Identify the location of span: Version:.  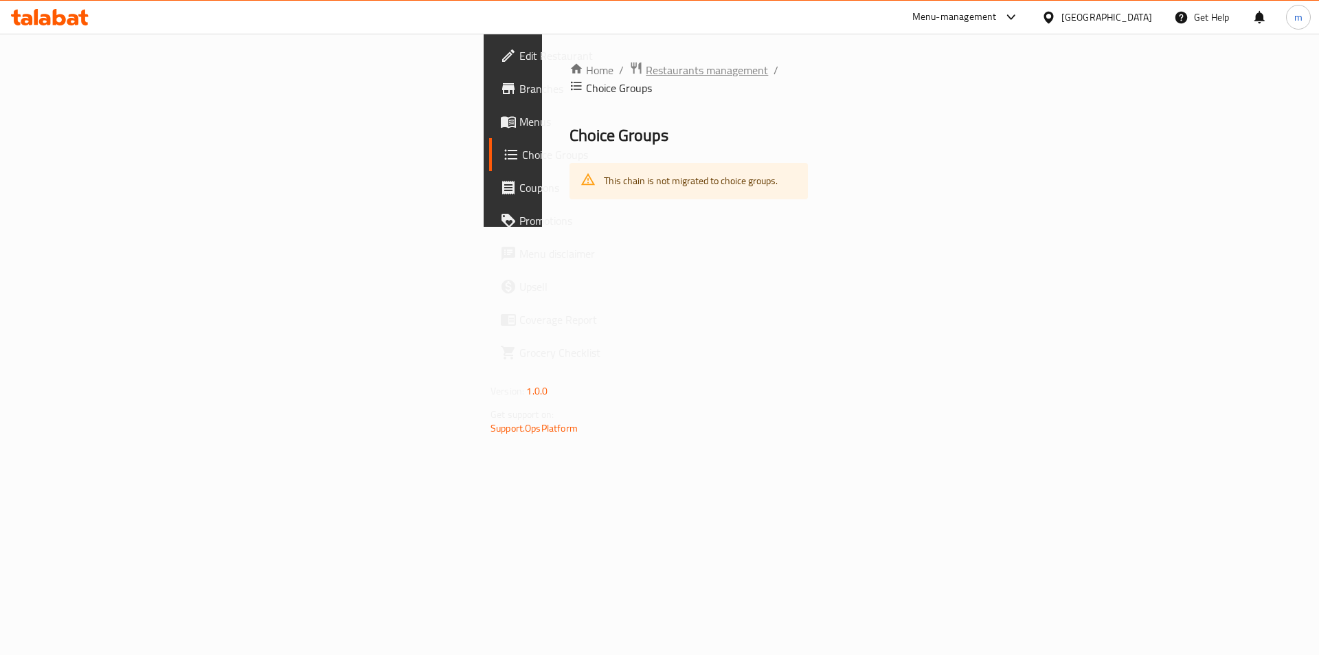
(507, 391).